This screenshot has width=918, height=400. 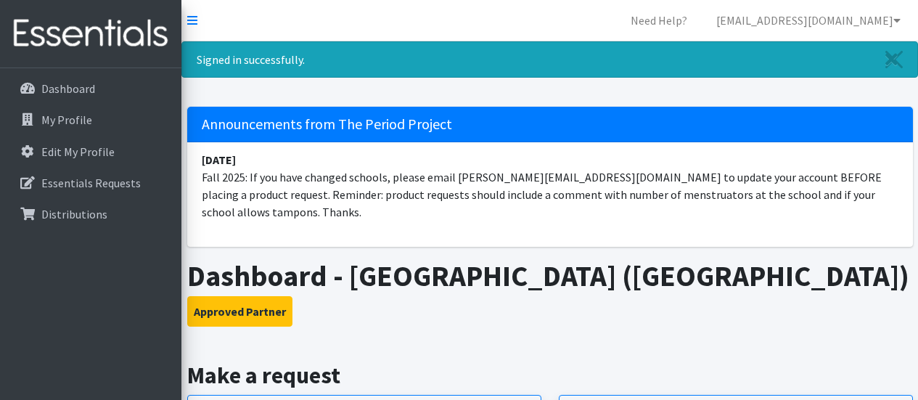 What do you see at coordinates (239, 311) in the screenshot?
I see `button: Approved Partner` at bounding box center [239, 311].